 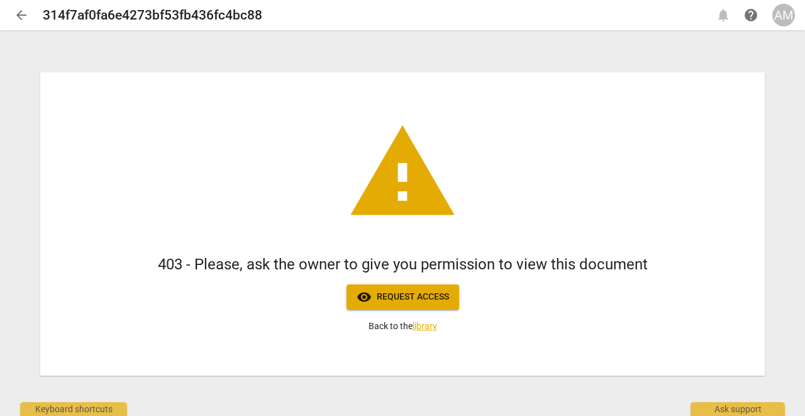 What do you see at coordinates (425, 326) in the screenshot?
I see `a: library` at bounding box center [425, 326].